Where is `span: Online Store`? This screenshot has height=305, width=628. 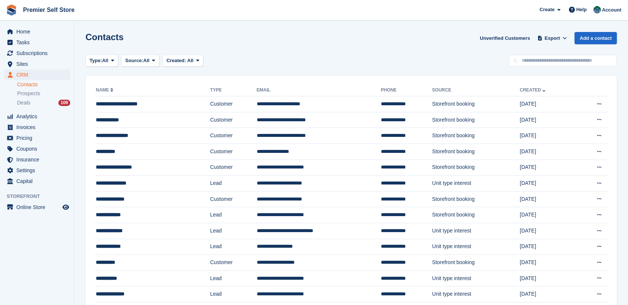 span: Online Store is located at coordinates (39, 207).